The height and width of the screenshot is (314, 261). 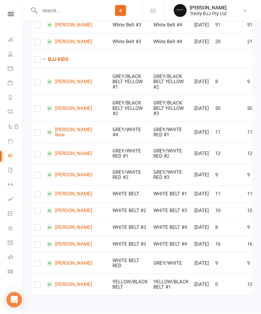 I want to click on a: Calendar, so click(x=15, y=69).